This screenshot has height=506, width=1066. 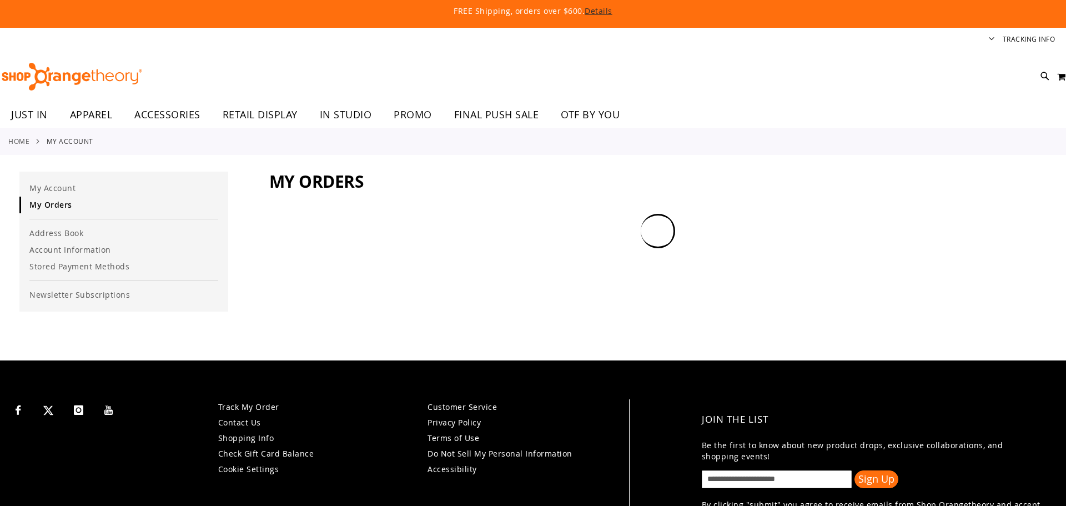 I want to click on a: Details, so click(x=599, y=11).